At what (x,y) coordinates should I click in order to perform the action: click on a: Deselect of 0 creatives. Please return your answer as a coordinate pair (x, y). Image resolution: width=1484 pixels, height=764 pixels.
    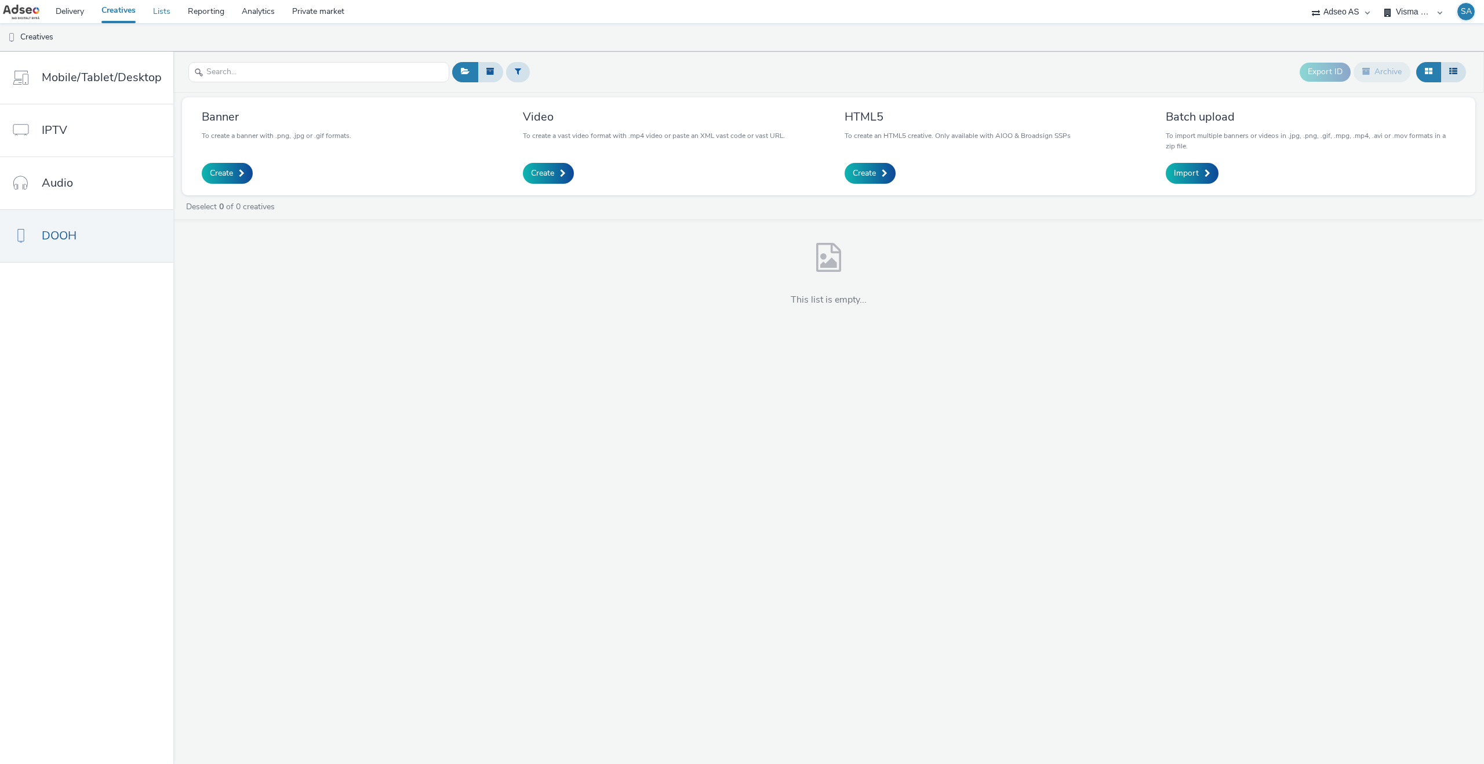
    Looking at the image, I should click on (232, 206).